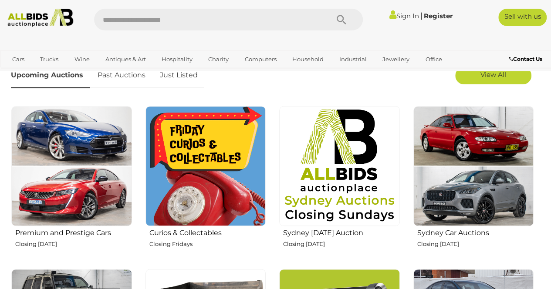 This screenshot has width=551, height=289. Describe the element at coordinates (341, 20) in the screenshot. I see `button: Search` at that location.